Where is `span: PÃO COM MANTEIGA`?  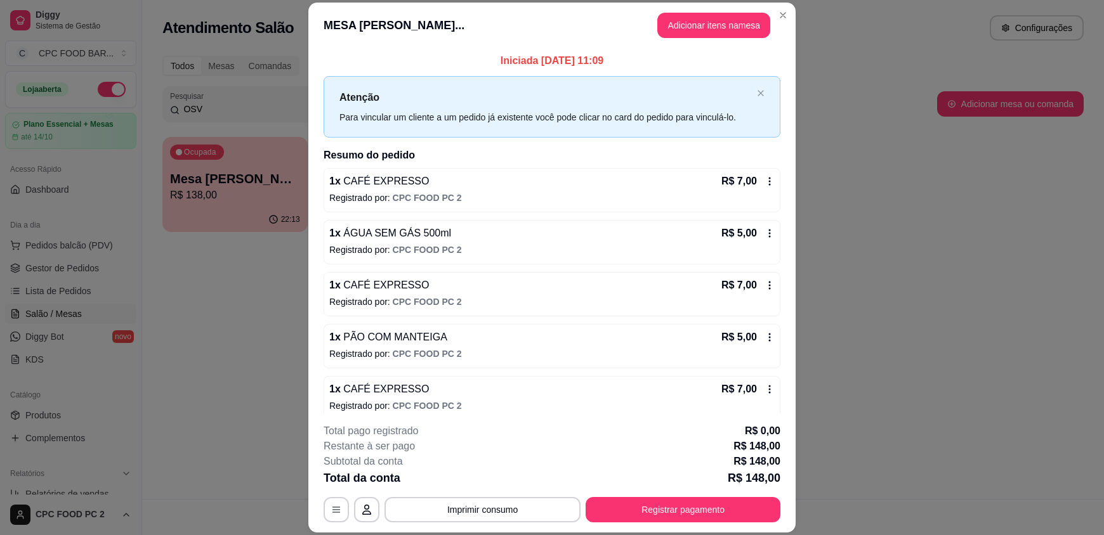 span: PÃO COM MANTEIGA is located at coordinates (394, 337).